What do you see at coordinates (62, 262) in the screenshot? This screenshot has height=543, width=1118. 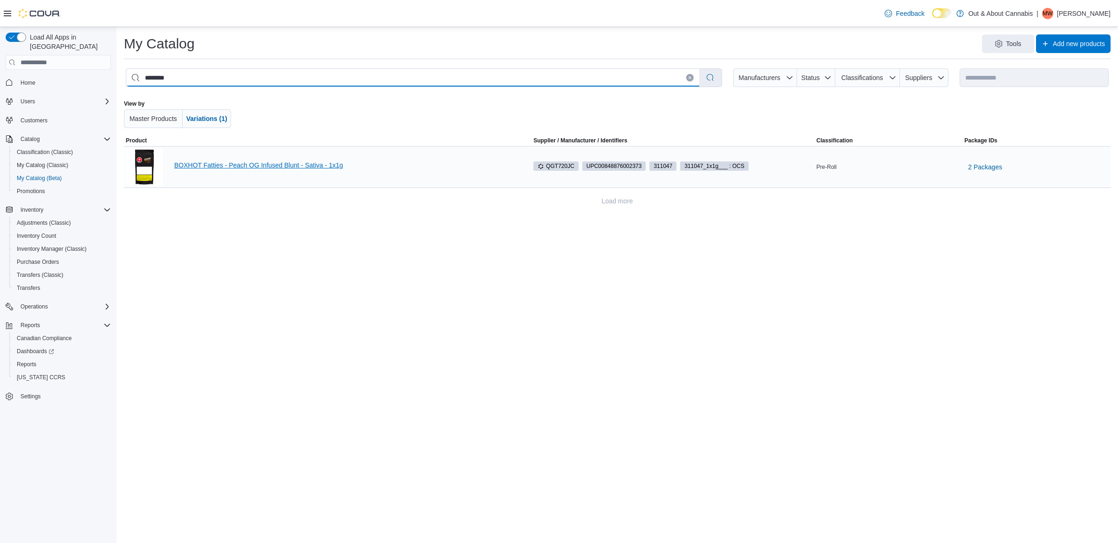 I see `button: Purchase Orders` at bounding box center [62, 262].